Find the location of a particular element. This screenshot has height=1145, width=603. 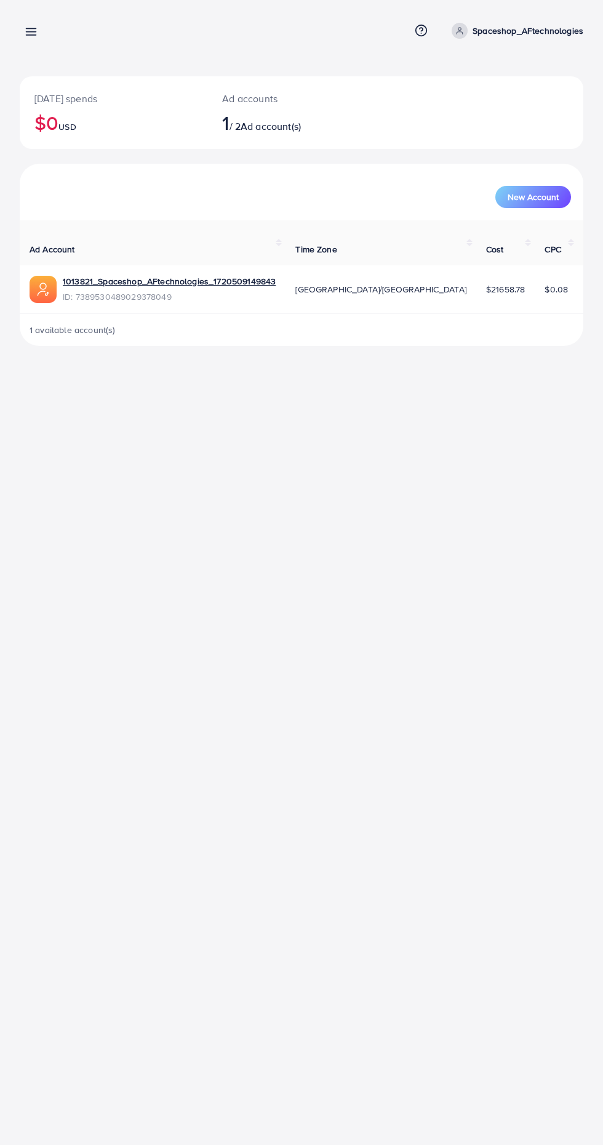

img: ic-ads-acc.e4c84228.svg is located at coordinates (43, 289).